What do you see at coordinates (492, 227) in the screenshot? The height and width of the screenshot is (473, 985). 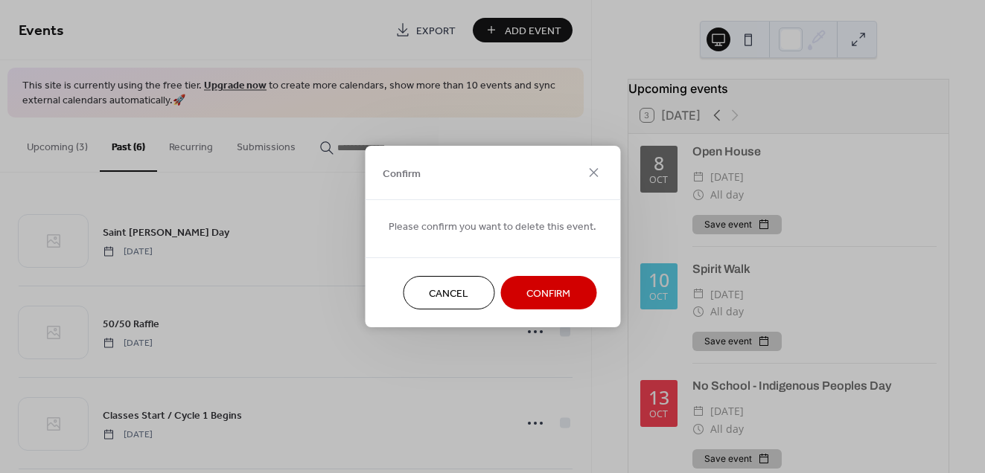 I see `span: Please confirm you want to delete this event.` at bounding box center [492, 227].